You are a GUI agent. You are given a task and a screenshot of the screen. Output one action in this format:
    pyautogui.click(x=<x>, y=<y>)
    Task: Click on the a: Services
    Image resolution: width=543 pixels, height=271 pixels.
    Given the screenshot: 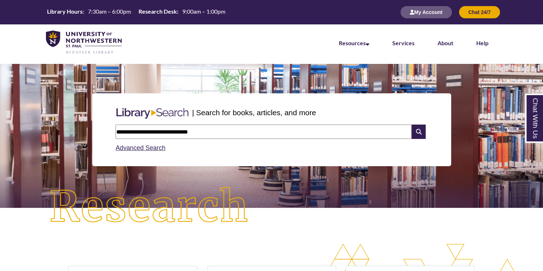 What is the action you would take?
    pyautogui.click(x=403, y=43)
    